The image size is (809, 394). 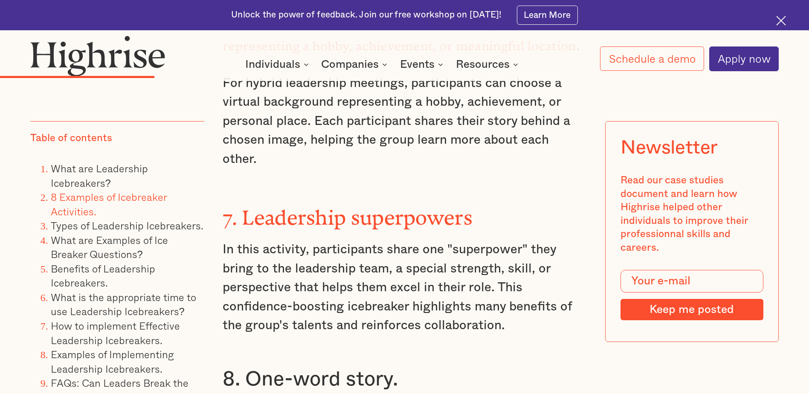 I want to click on a: Apply now, so click(x=744, y=59).